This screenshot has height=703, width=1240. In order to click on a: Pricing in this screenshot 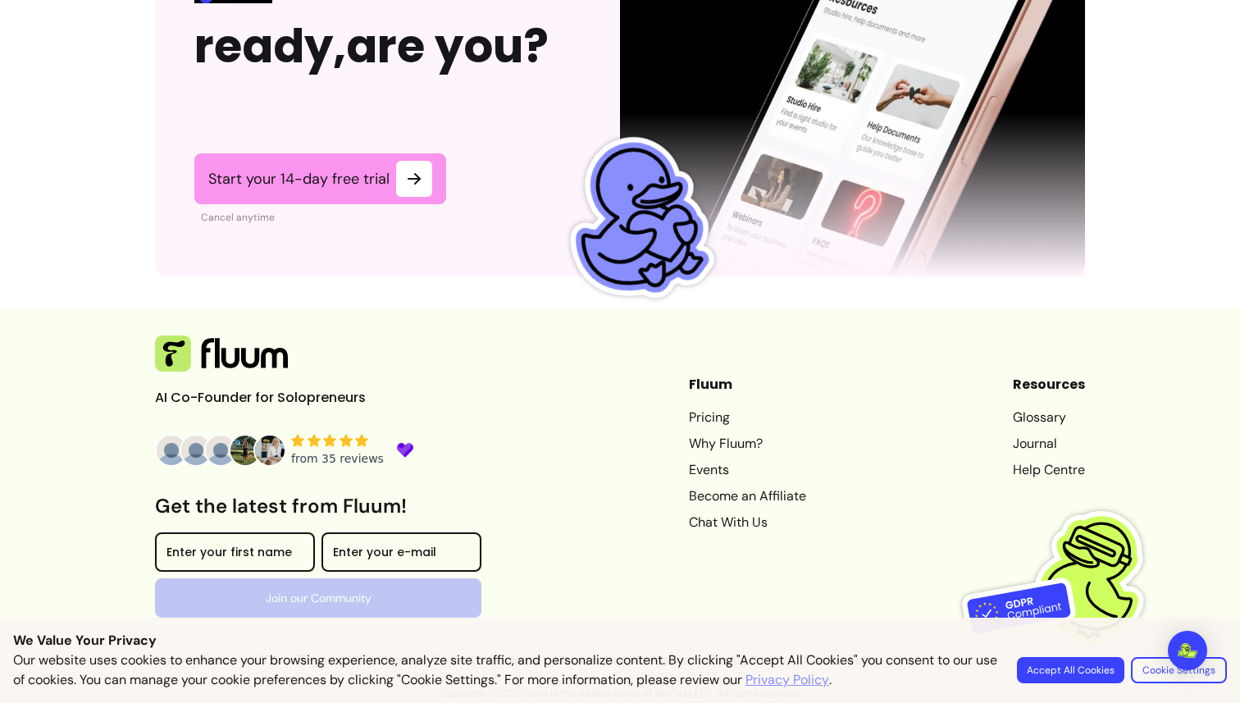, I will do `click(747, 417)`.